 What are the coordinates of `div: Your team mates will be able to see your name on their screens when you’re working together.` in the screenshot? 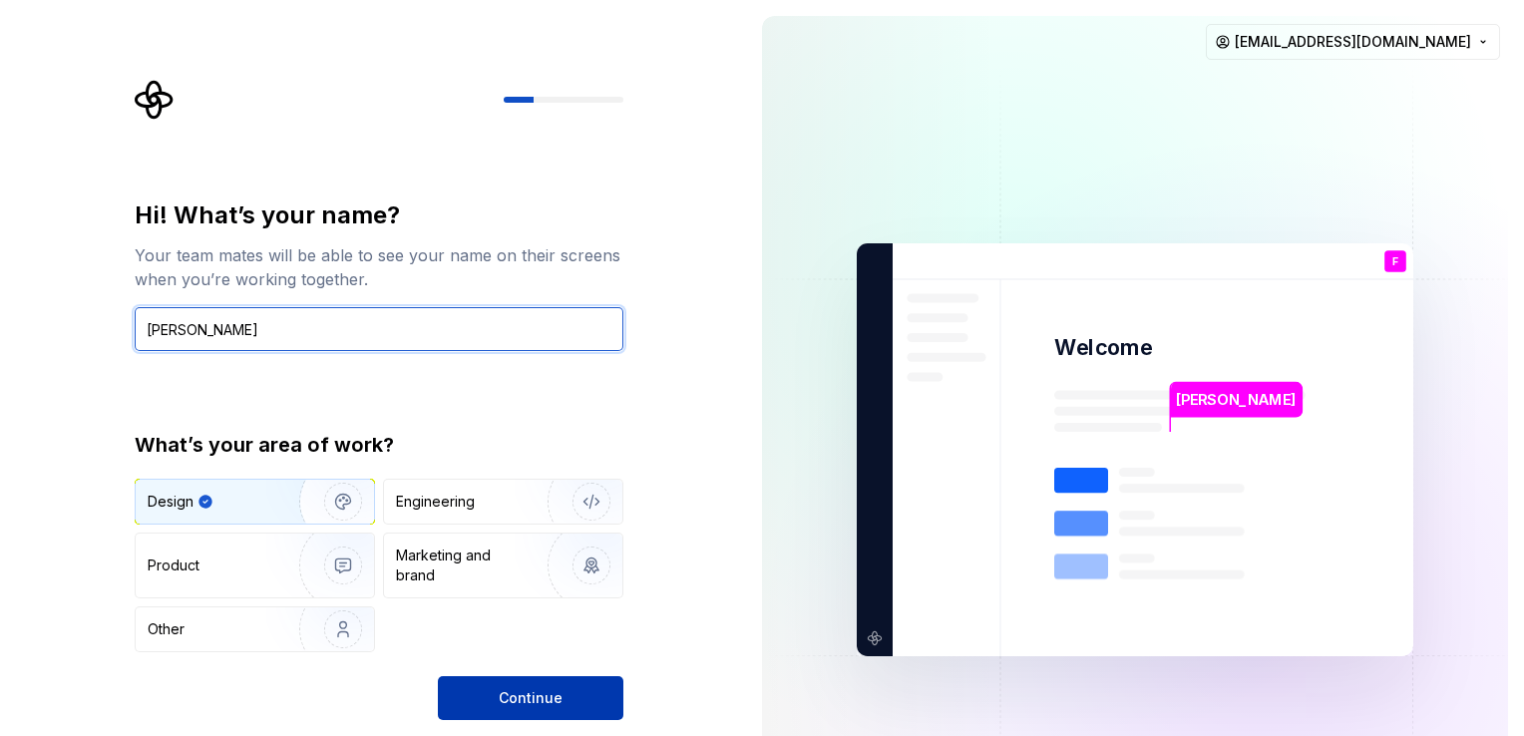 It's located at (379, 267).